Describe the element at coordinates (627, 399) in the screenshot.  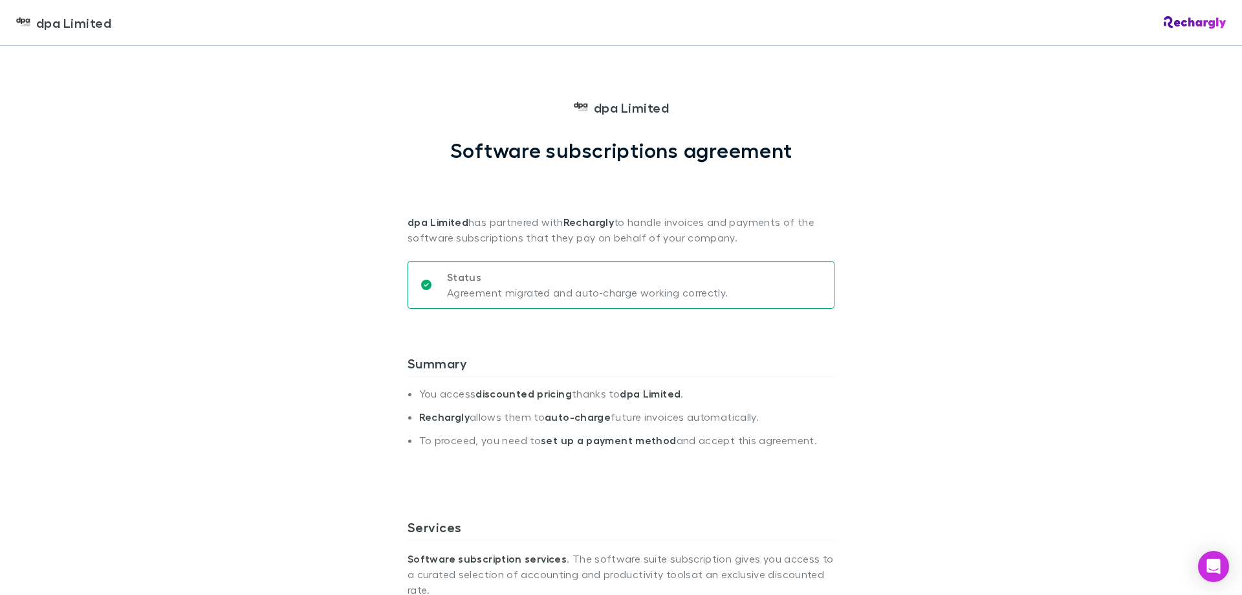
I see `li: You access thanks to .` at that location.